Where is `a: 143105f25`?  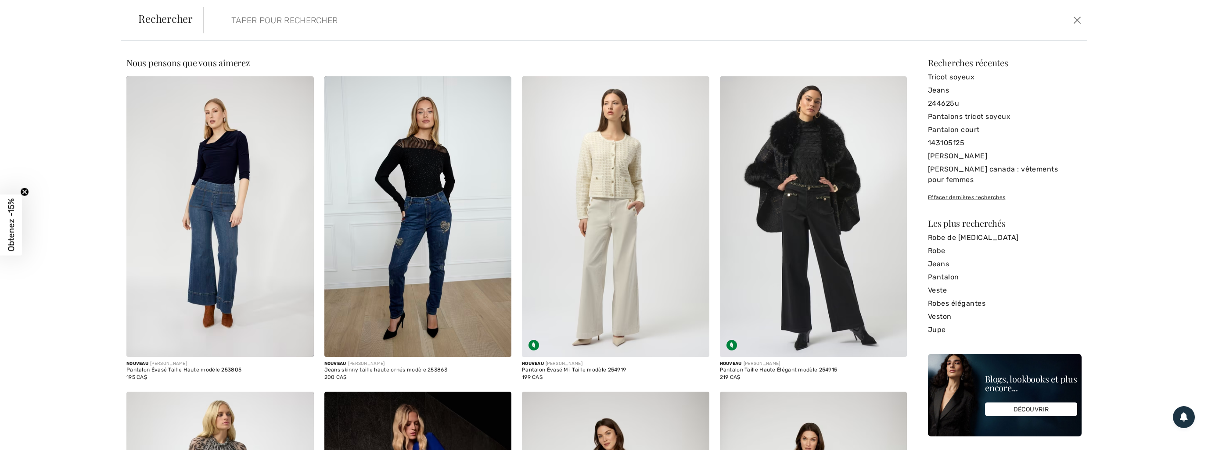
a: 143105f25 is located at coordinates (1005, 143).